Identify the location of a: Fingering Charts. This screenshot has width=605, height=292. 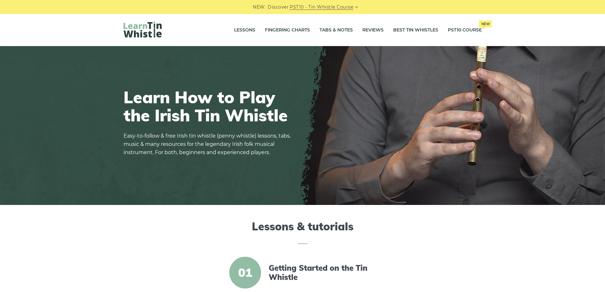
(287, 30).